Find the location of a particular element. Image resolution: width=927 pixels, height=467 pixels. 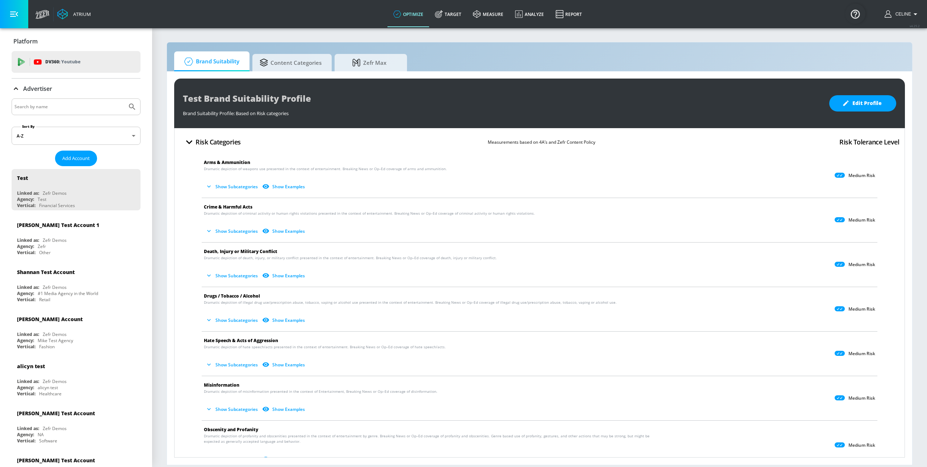

div: Shannan Test AccountLinked as:Zefr DemosAgency:#1 Media Agency in the WorldVertical:Retail is located at coordinates (76, 284).